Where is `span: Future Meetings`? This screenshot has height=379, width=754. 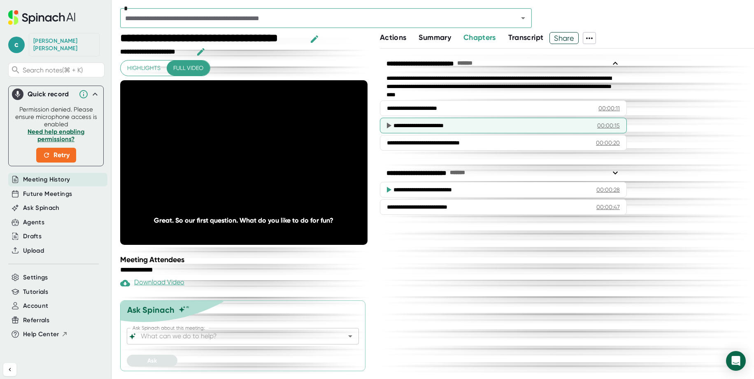 span: Future Meetings is located at coordinates (47, 194).